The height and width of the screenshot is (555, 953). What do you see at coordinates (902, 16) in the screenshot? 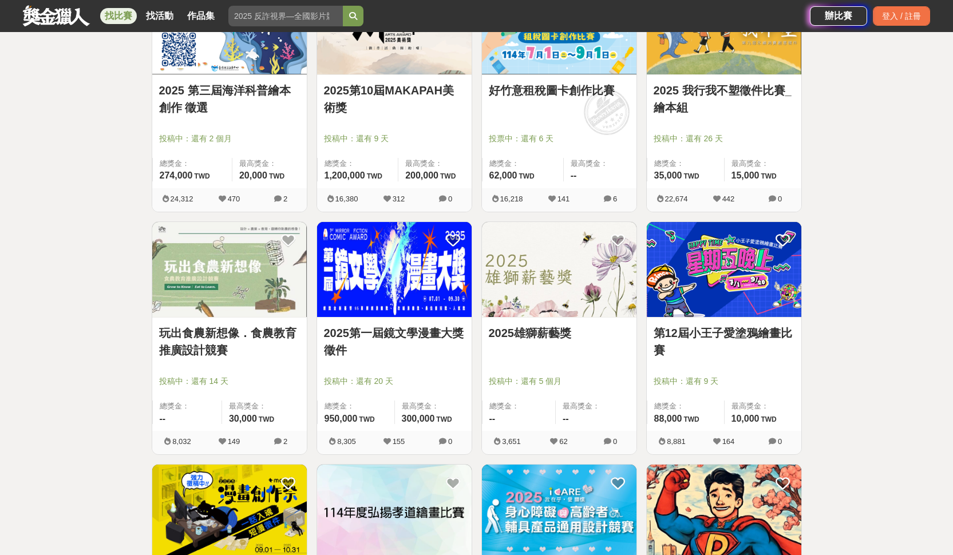
I see `div: 登入 / 註冊` at bounding box center [902, 16].